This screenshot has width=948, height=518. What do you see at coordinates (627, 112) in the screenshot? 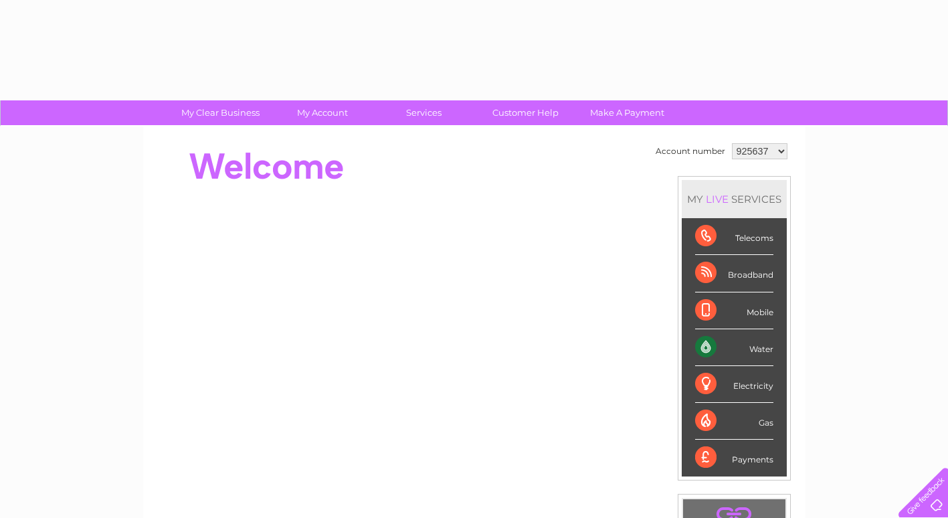
I see `a: Make A Payment` at bounding box center [627, 112].